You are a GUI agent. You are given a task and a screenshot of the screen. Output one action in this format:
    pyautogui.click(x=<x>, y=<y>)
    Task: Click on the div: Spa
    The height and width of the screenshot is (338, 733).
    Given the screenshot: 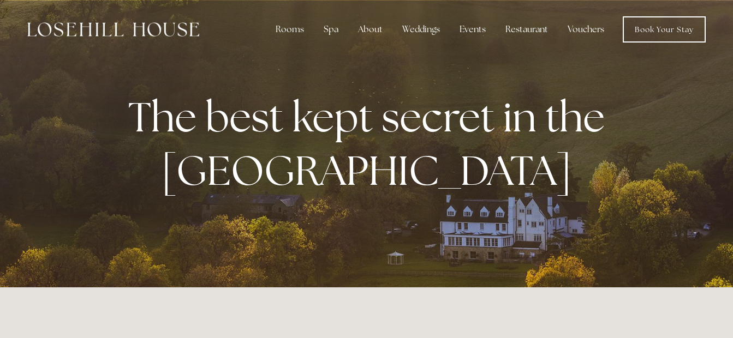 What is the action you would take?
    pyautogui.click(x=331, y=29)
    